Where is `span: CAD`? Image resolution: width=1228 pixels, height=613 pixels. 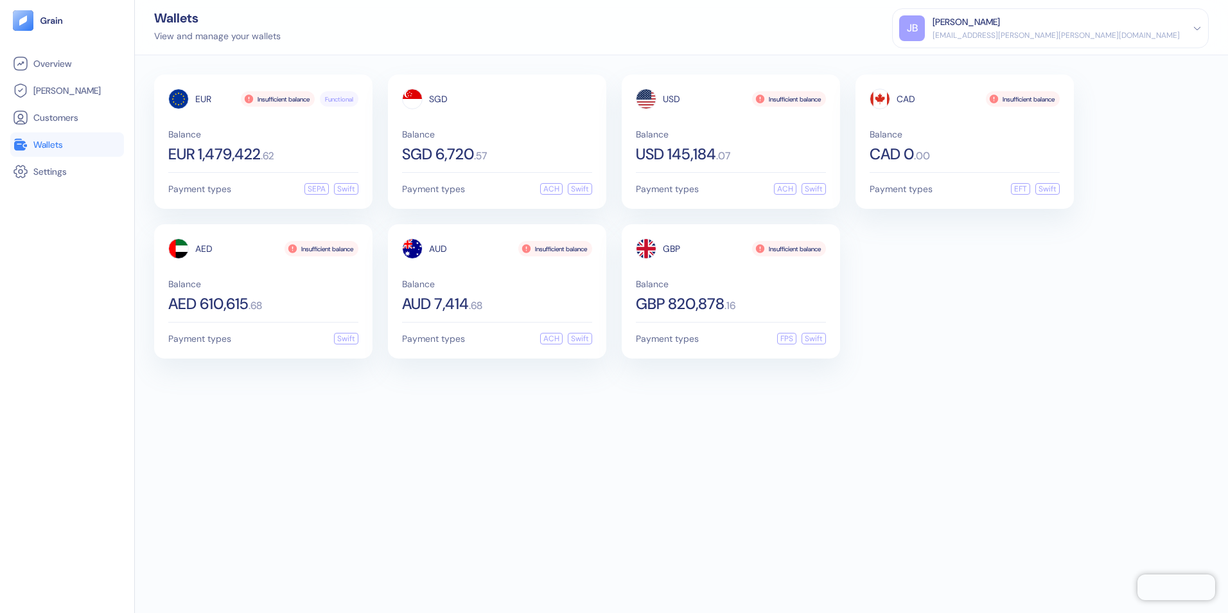 span: CAD is located at coordinates (906, 99).